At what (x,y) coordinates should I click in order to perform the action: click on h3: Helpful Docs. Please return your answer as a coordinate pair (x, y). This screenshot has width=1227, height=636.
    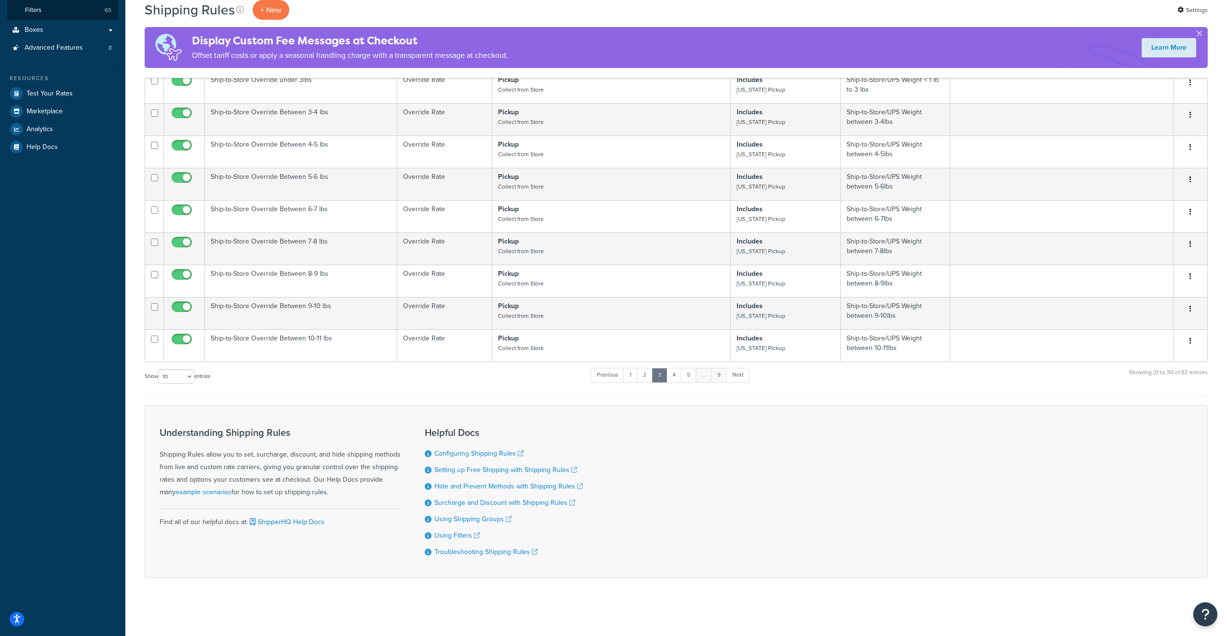
    Looking at the image, I should click on (504, 432).